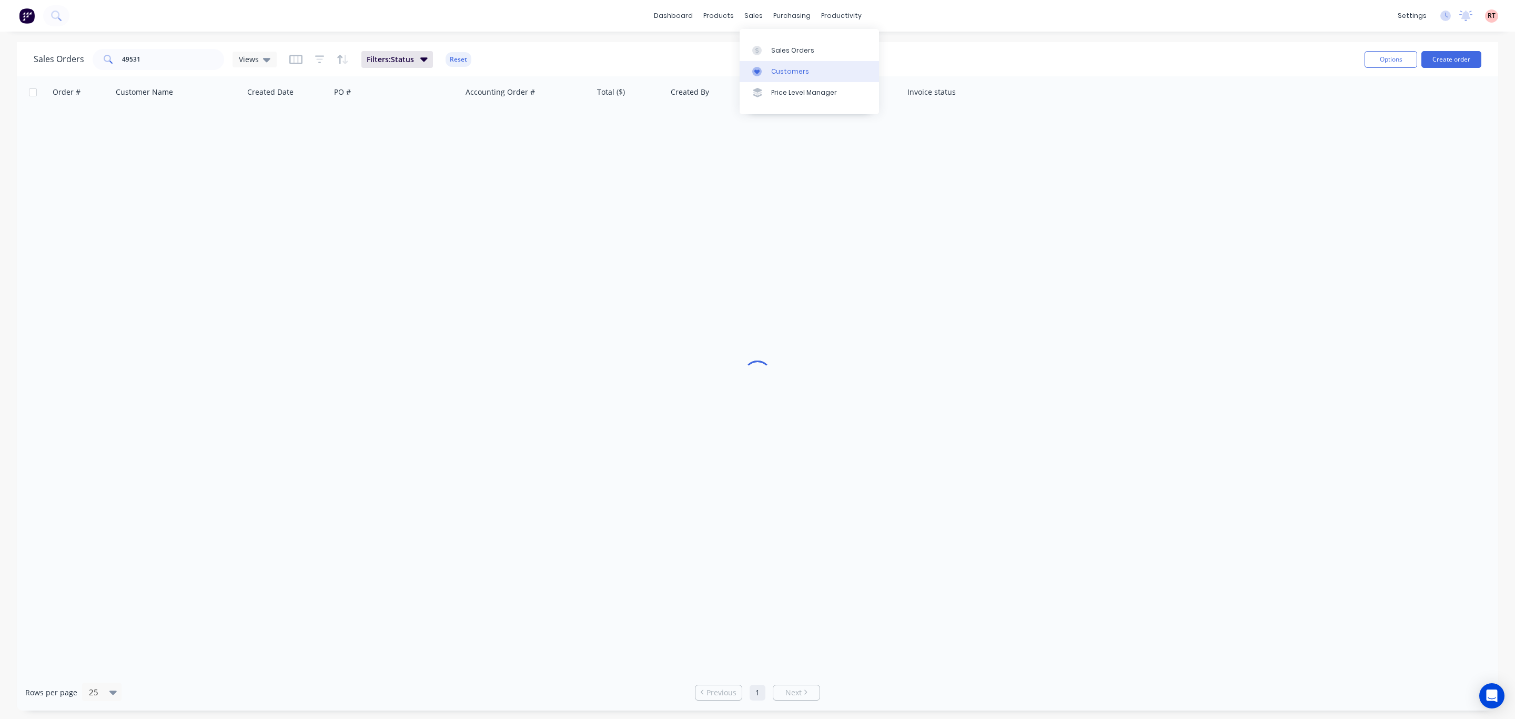 This screenshot has height=719, width=1515. Describe the element at coordinates (27, 16) in the screenshot. I see `img: Factory` at that location.